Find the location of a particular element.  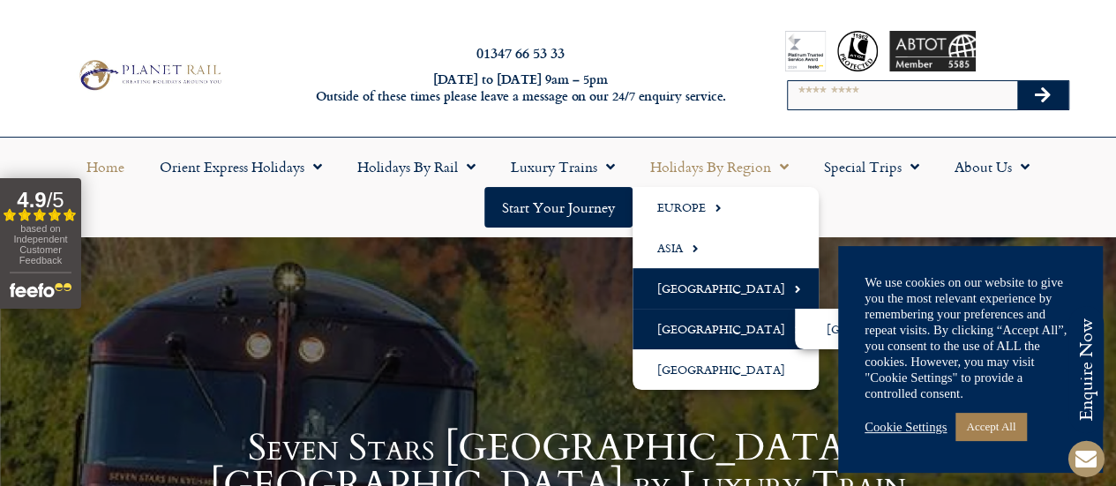

img: Planet Rail Train Holidays Logo is located at coordinates (149, 75).